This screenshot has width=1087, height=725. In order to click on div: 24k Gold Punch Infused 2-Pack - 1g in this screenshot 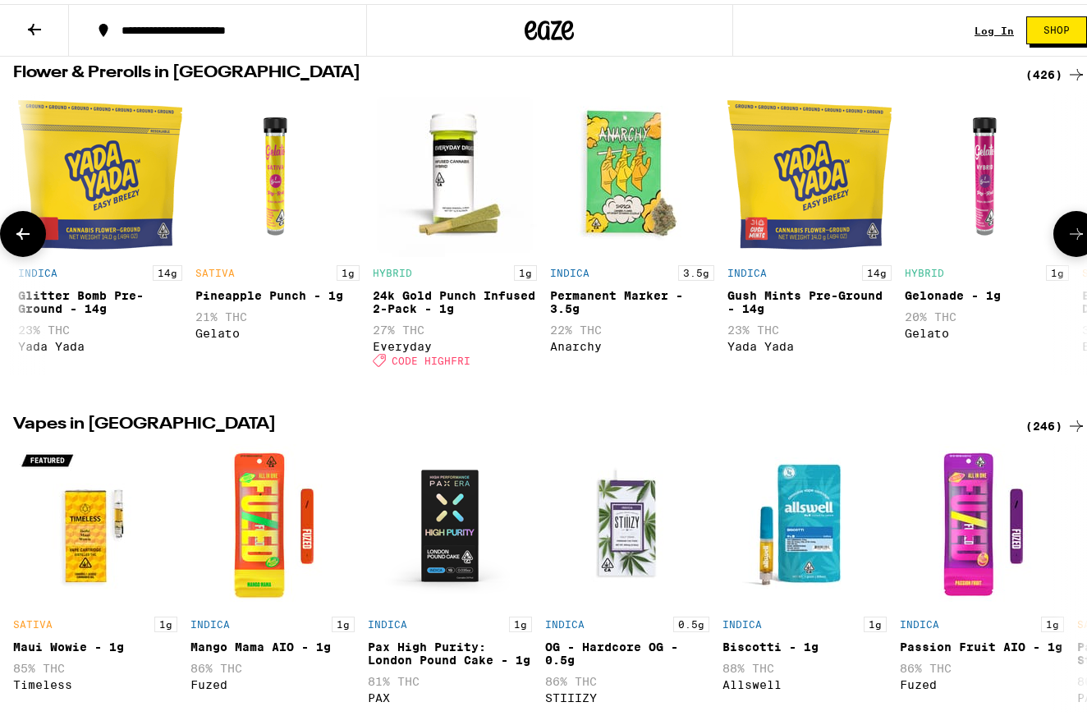, I will do `click(455, 298)`.